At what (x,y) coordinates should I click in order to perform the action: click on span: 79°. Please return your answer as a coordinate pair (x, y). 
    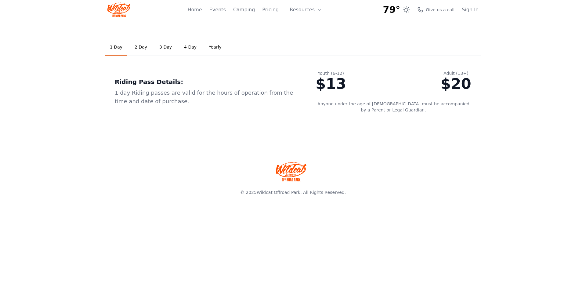
    Looking at the image, I should click on (391, 10).